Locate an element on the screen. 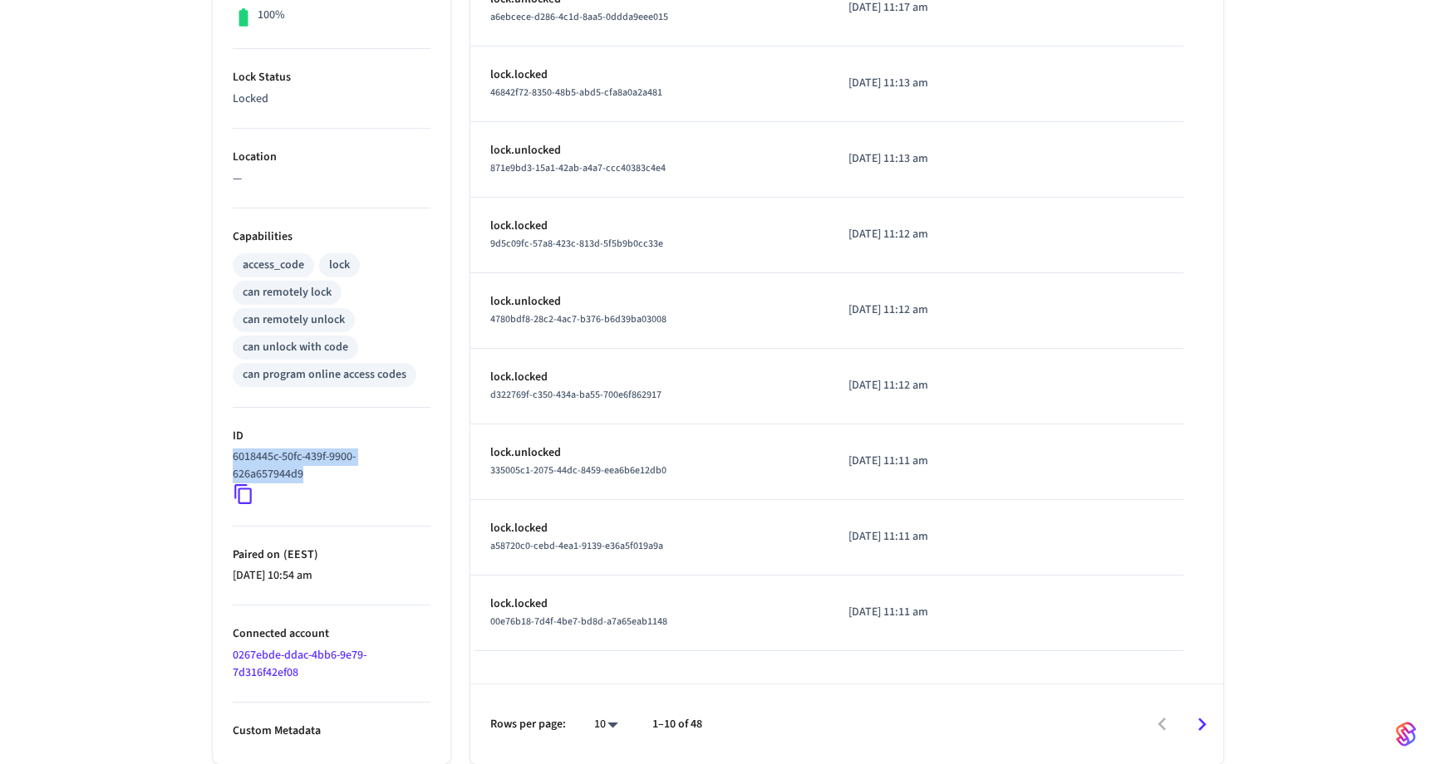 This screenshot has height=764, width=1436. p: Locked is located at coordinates (332, 99).